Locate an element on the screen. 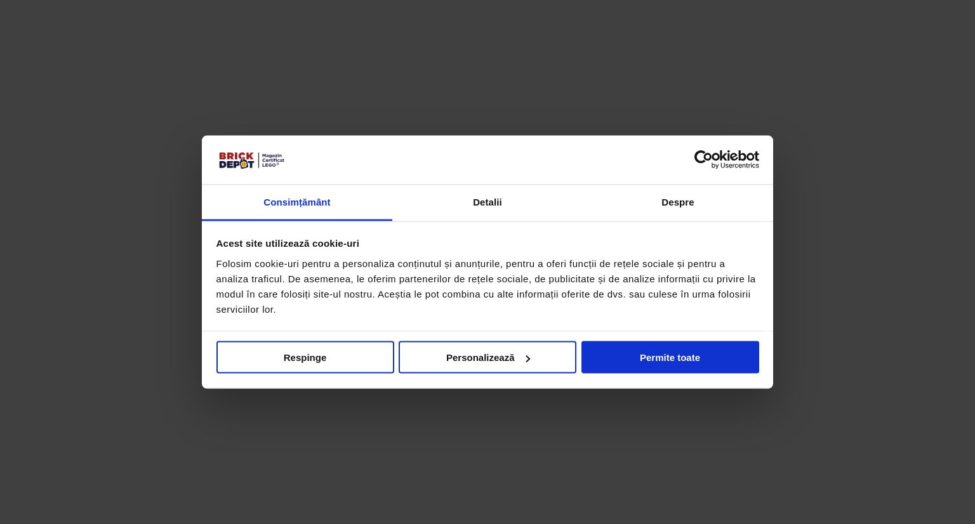 The width and height of the screenshot is (975, 524). a: Usercentrics Cookiebot - opens in a new window is located at coordinates (703, 160).